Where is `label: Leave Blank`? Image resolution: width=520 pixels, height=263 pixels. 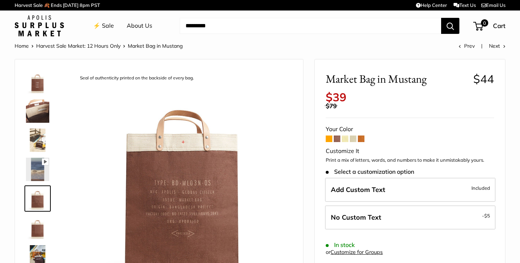
label: Leave Blank is located at coordinates (410, 218).